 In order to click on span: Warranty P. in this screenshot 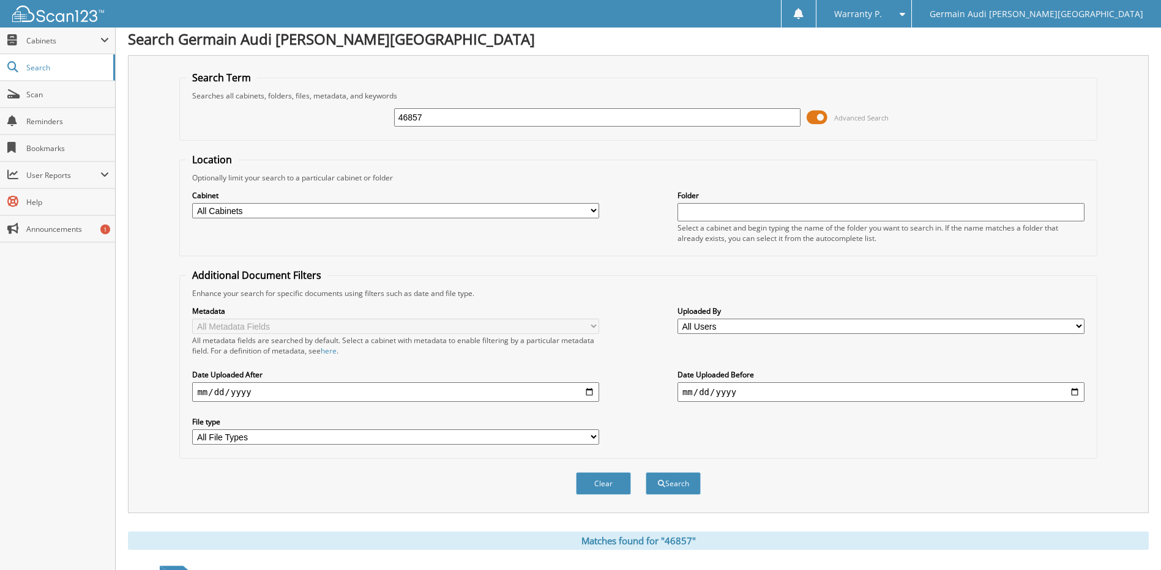, I will do `click(858, 14)`.